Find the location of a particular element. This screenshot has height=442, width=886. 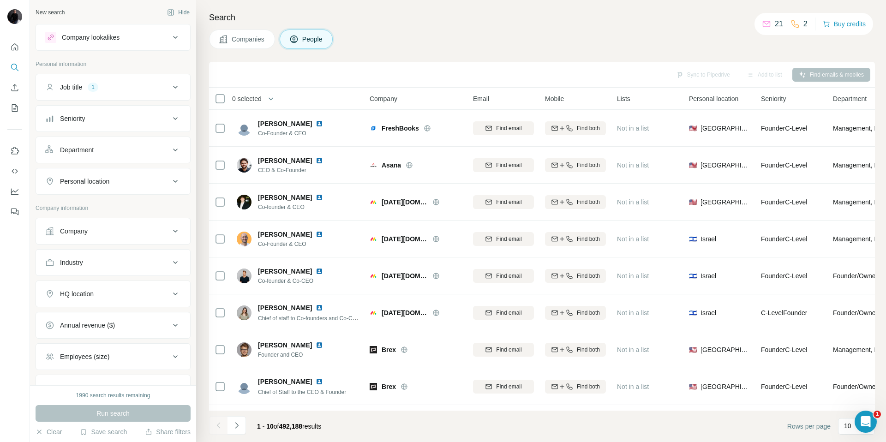

div: 1990 search results remaining is located at coordinates (113, 396).